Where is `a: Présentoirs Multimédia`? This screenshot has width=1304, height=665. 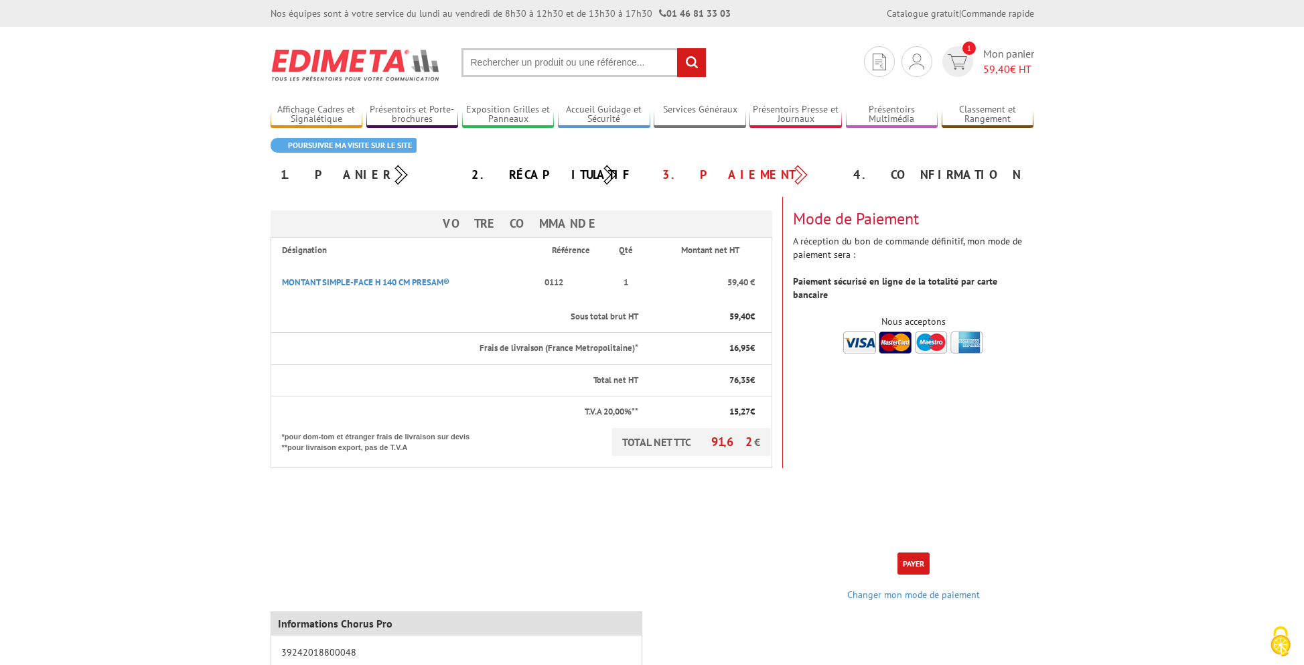
a: Présentoirs Multimédia is located at coordinates (892, 115).